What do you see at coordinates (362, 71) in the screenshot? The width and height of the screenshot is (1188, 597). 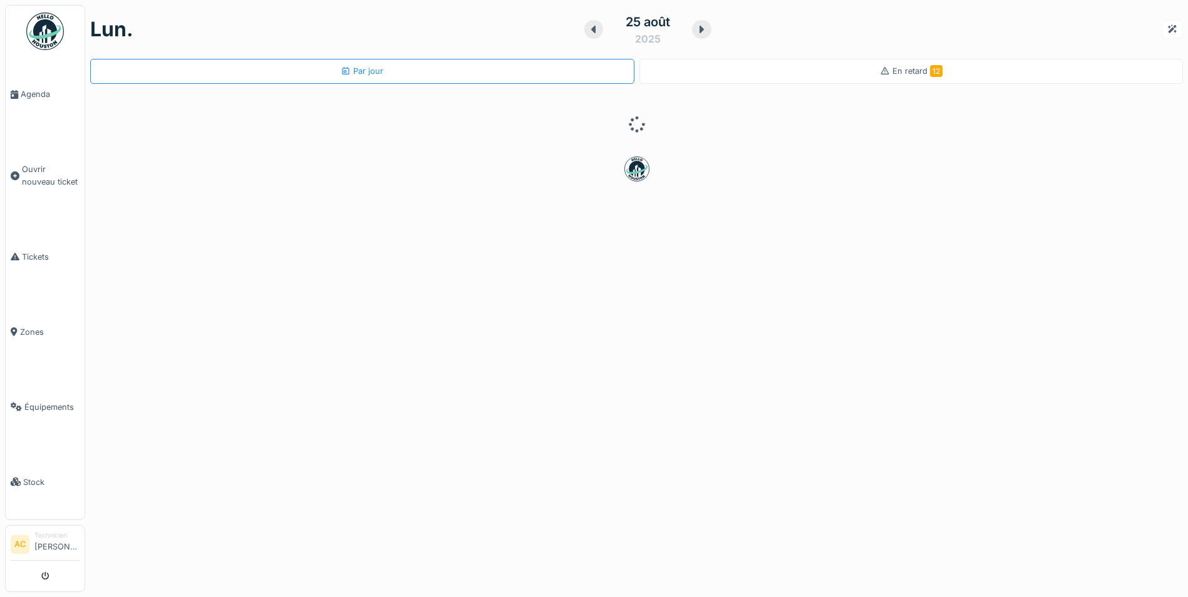 I see `div: Par jour` at bounding box center [362, 71].